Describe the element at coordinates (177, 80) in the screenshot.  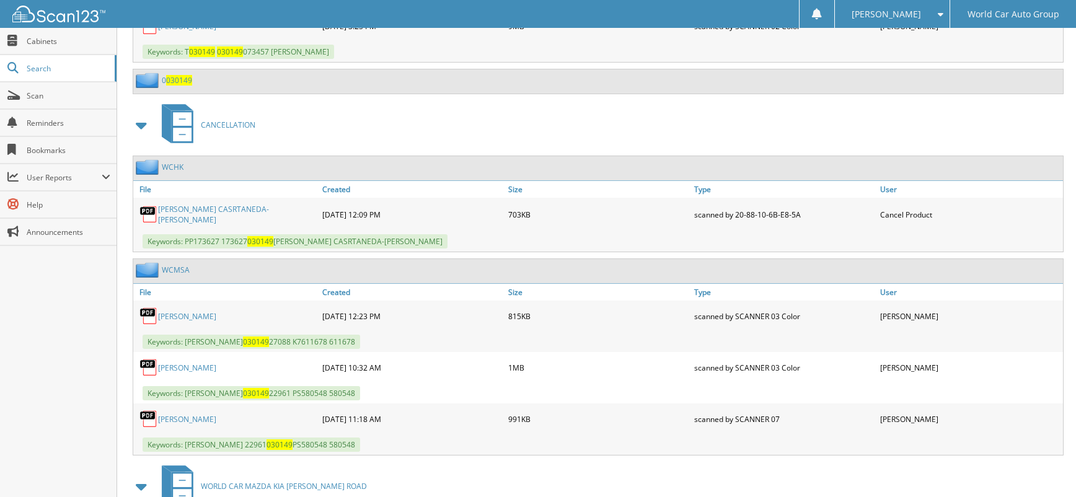
I see `a: 0030149` at that location.